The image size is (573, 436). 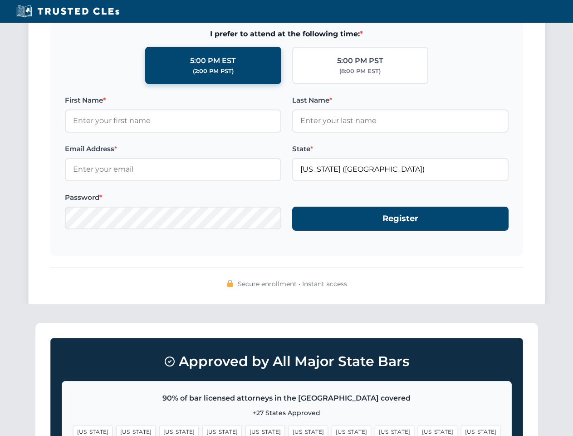 I want to click on label: First Name, so click(x=173, y=100).